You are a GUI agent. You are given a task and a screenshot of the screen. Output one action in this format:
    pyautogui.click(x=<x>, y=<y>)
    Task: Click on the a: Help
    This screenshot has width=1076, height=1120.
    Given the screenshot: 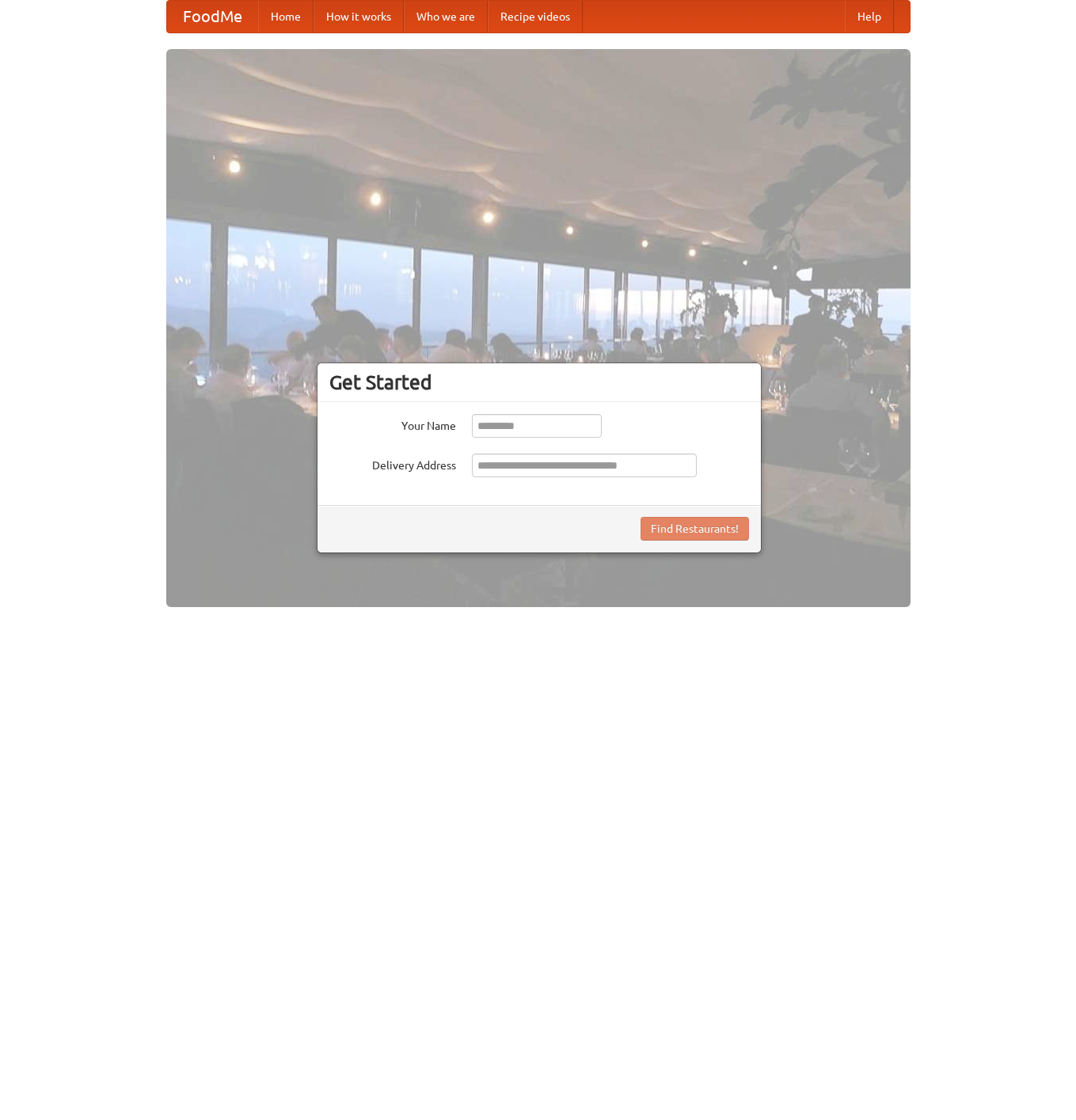 What is the action you would take?
    pyautogui.click(x=869, y=17)
    